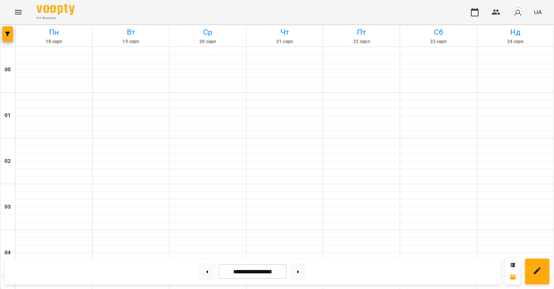  I want to click on button: Menu, so click(18, 12).